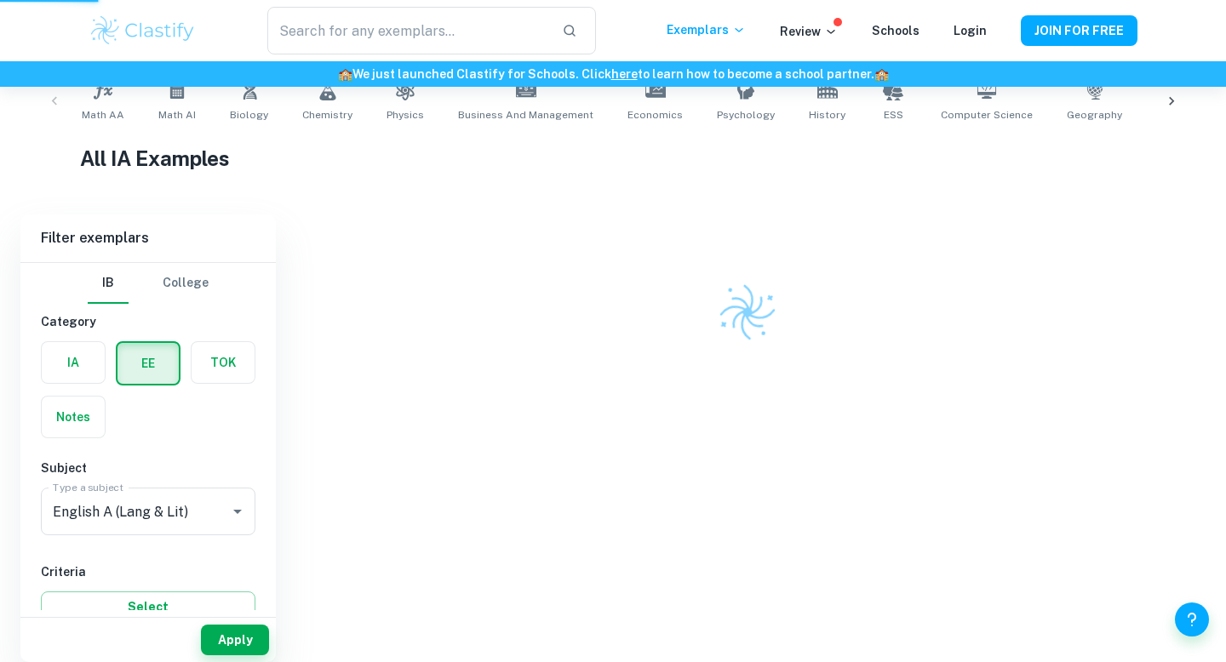 Image resolution: width=1226 pixels, height=662 pixels. I want to click on button: Help and Feedback, so click(1192, 620).